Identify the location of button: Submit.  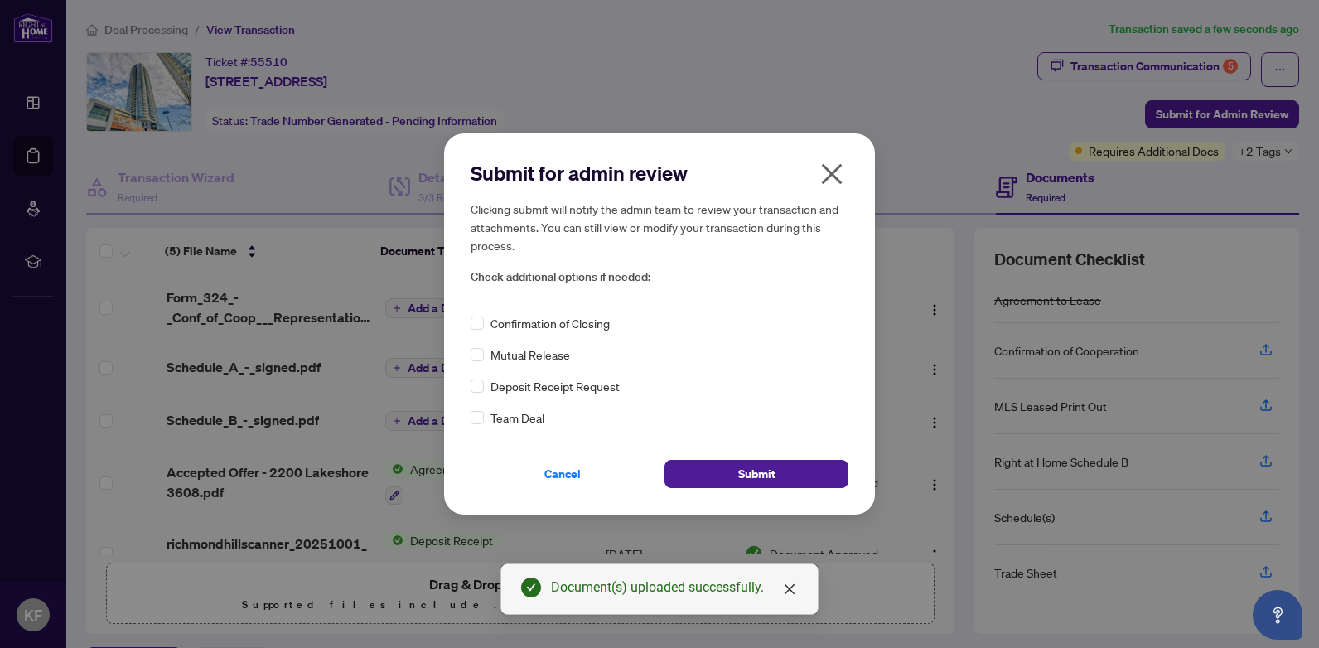
(757, 474).